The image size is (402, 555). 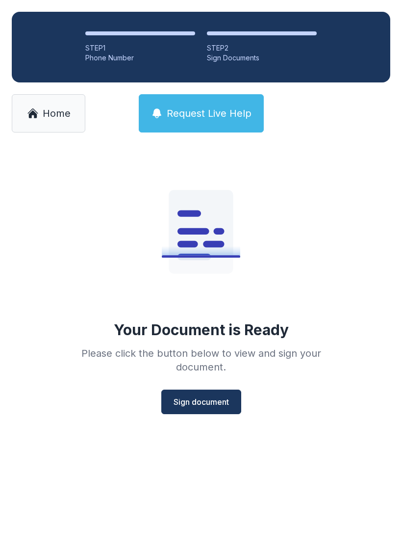 What do you see at coordinates (56, 113) in the screenshot?
I see `span: Home` at bounding box center [56, 113].